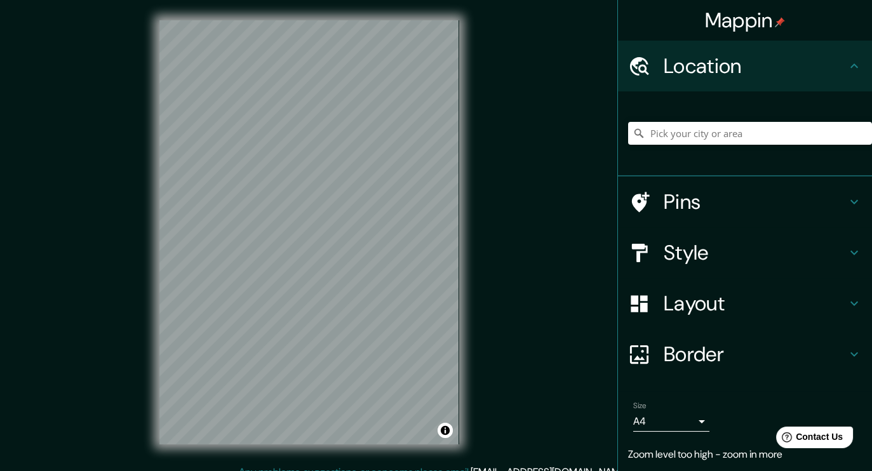 The width and height of the screenshot is (872, 471). Describe the element at coordinates (750, 133) in the screenshot. I see `input: Pick your city or area` at that location.